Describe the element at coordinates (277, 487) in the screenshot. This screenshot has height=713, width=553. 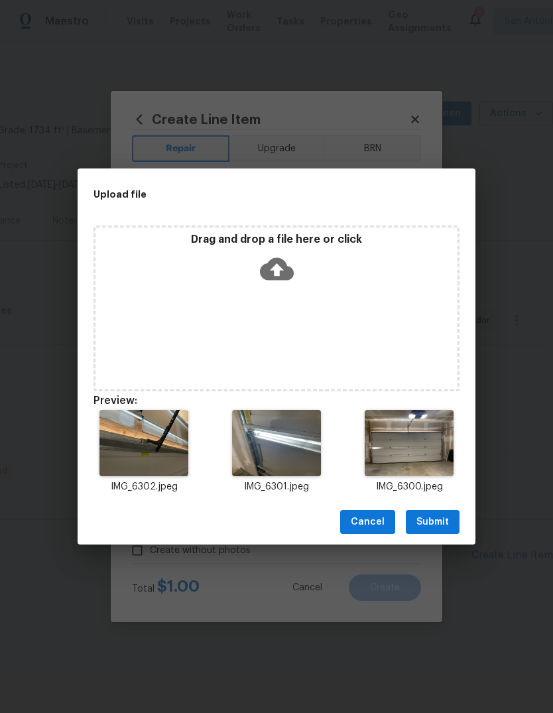
I see `p: IMG_6301.jpeg` at that location.